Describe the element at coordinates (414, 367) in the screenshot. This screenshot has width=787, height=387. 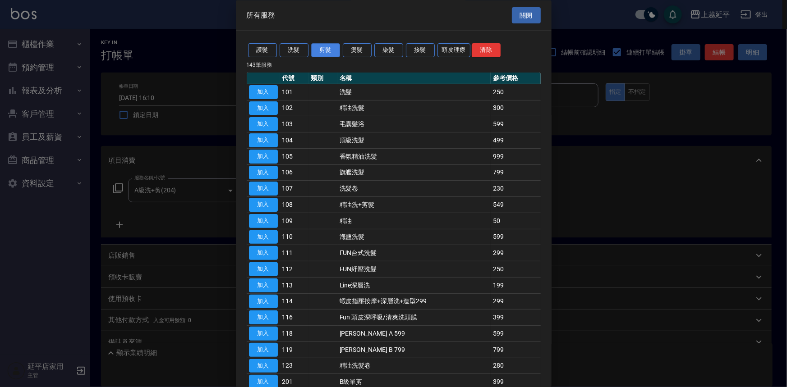
I see `td: 精油洗髮卷` at that location.